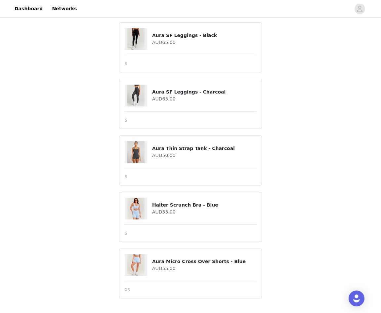 The height and width of the screenshot is (313, 381). Describe the element at coordinates (204, 92) in the screenshot. I see `h4: Aura SF Leggings - Charcoal` at that location.